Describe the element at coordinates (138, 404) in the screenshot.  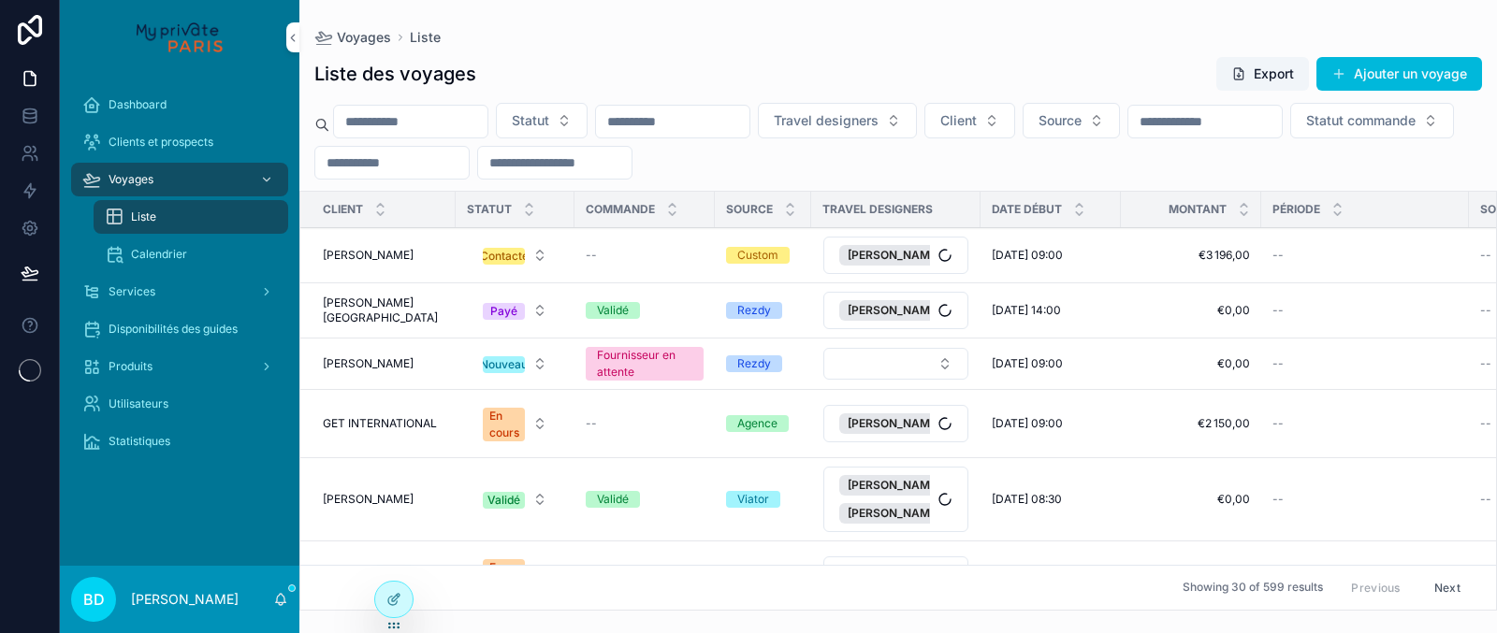
I see `span: Utilisateurs` at that location.